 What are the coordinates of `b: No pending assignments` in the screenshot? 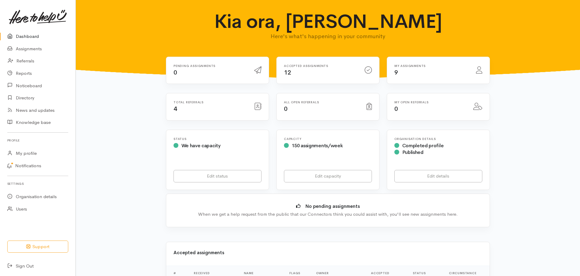 It's located at (332, 206).